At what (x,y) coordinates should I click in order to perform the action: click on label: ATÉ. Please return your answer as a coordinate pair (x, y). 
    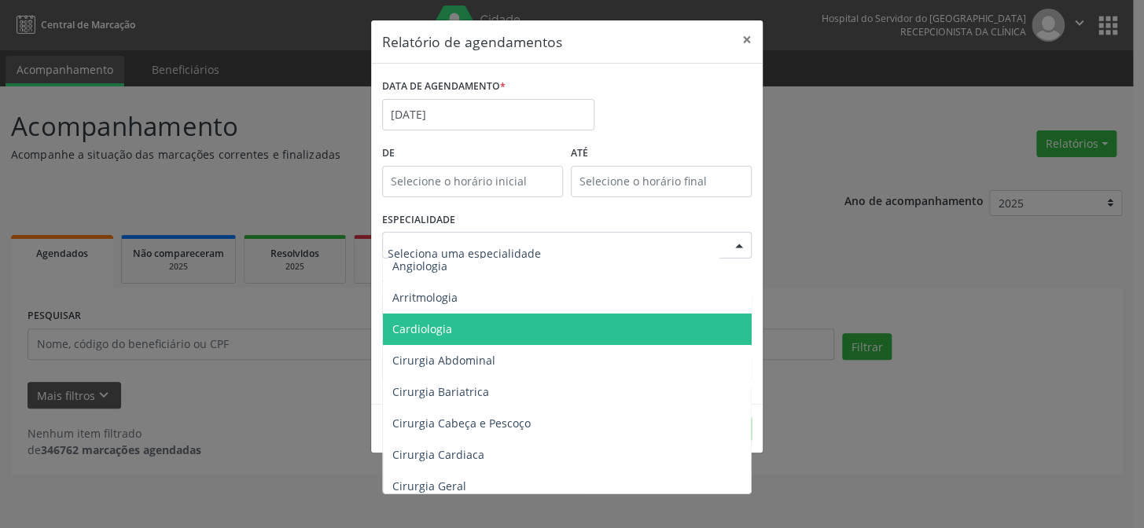
    Looking at the image, I should click on (661, 153).